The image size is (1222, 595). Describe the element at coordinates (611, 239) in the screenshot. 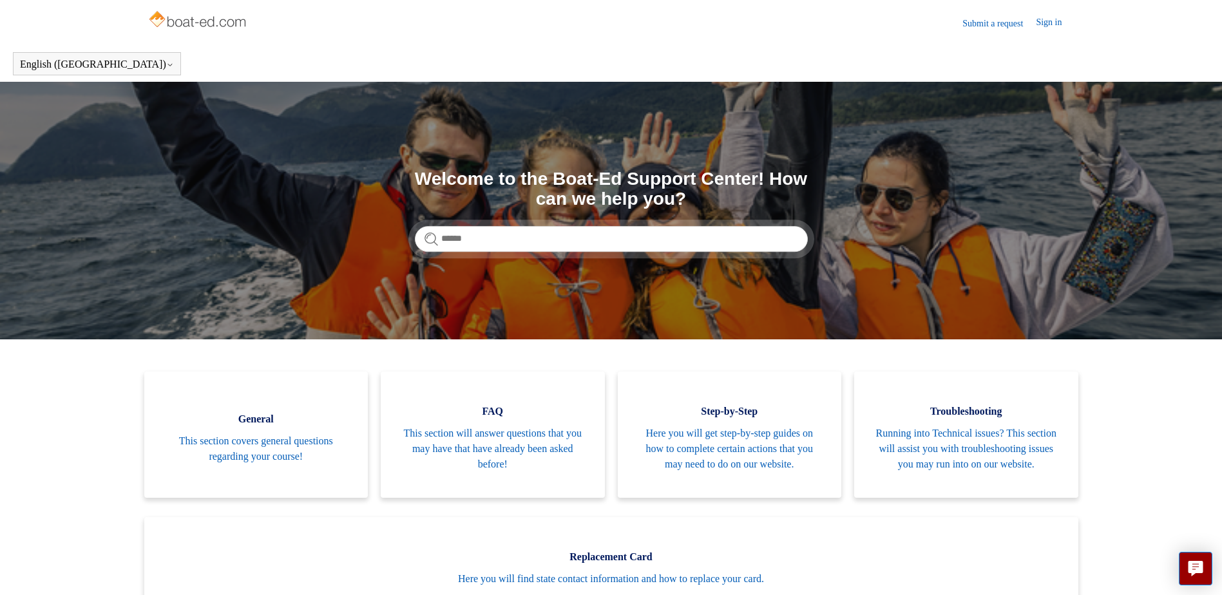

I see `input: Search` at that location.